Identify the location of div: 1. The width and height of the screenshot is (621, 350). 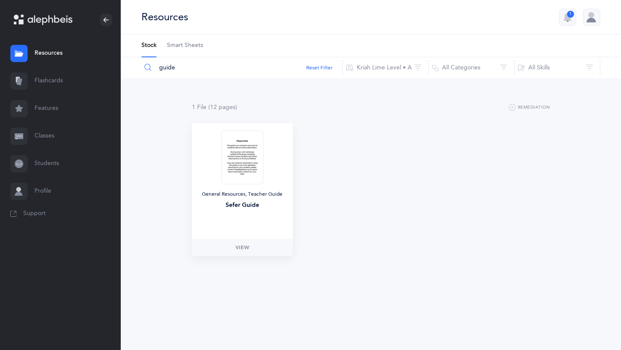
(571, 14).